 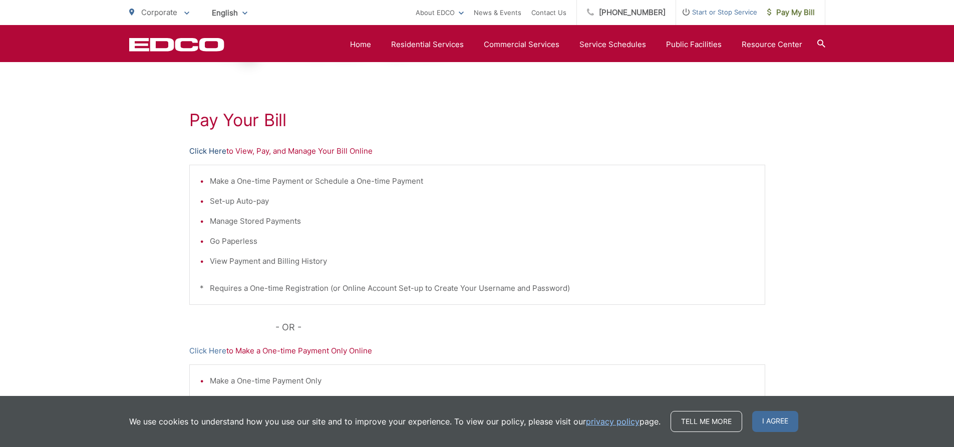 I want to click on a: News & Events, so click(x=497, y=13).